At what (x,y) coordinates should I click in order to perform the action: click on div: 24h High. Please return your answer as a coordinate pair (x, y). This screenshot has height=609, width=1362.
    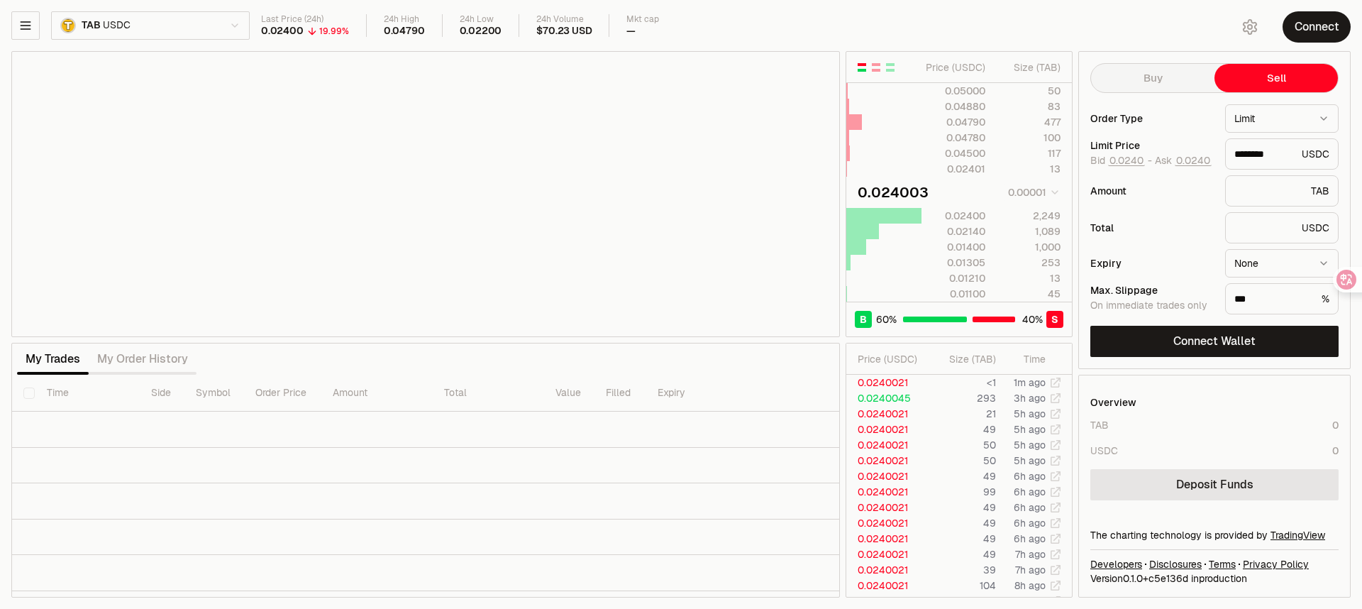
    Looking at the image, I should click on (404, 19).